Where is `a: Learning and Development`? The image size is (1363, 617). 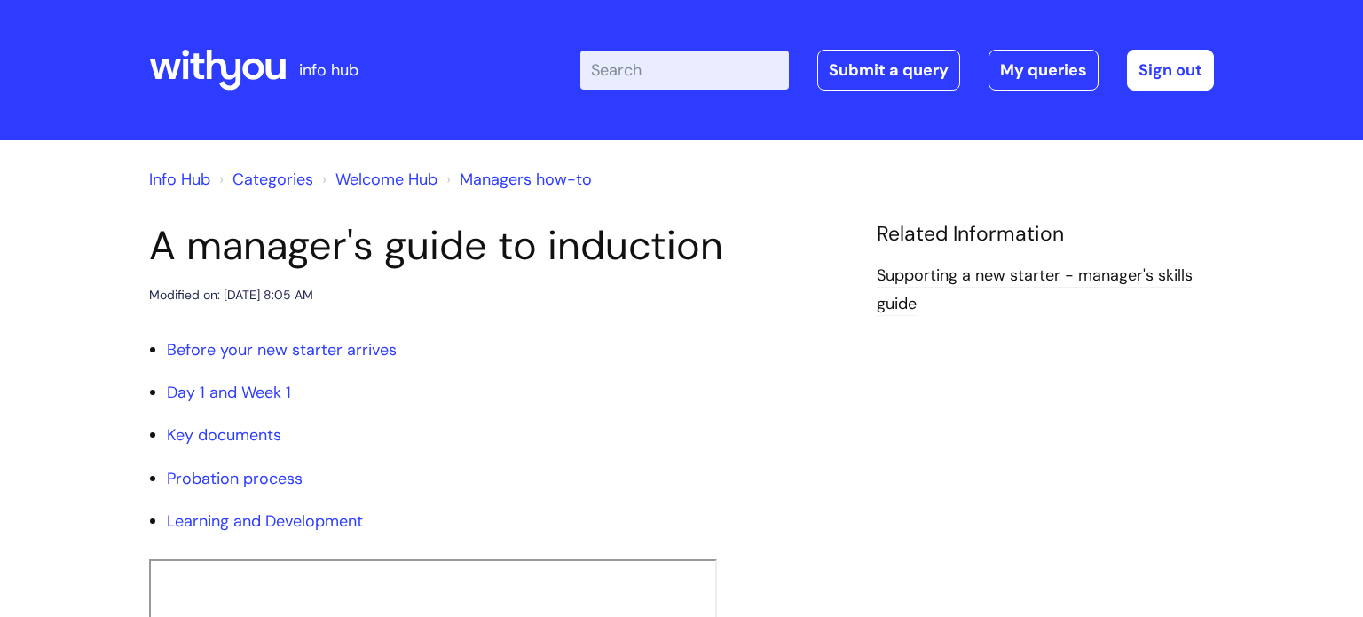 a: Learning and Development is located at coordinates (265, 521).